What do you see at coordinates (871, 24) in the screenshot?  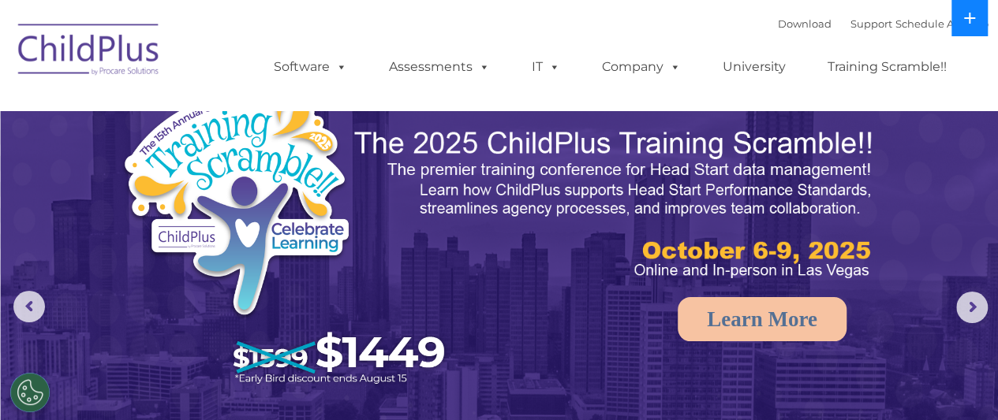 I see `a: Support` at bounding box center [871, 24].